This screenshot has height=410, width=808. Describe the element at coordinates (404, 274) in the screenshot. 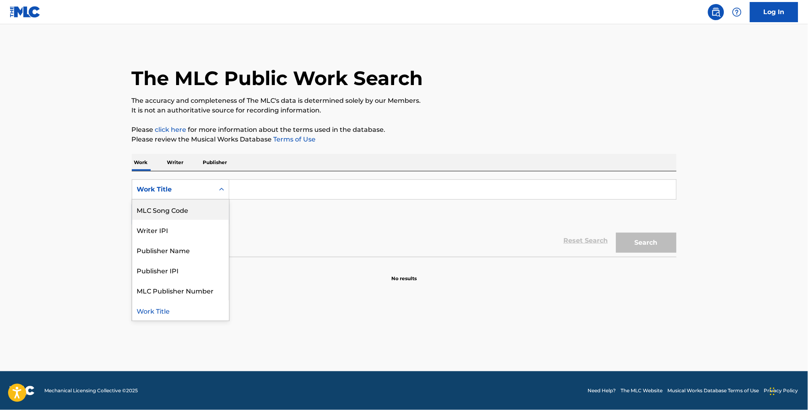

I see `p: No results` at that location.